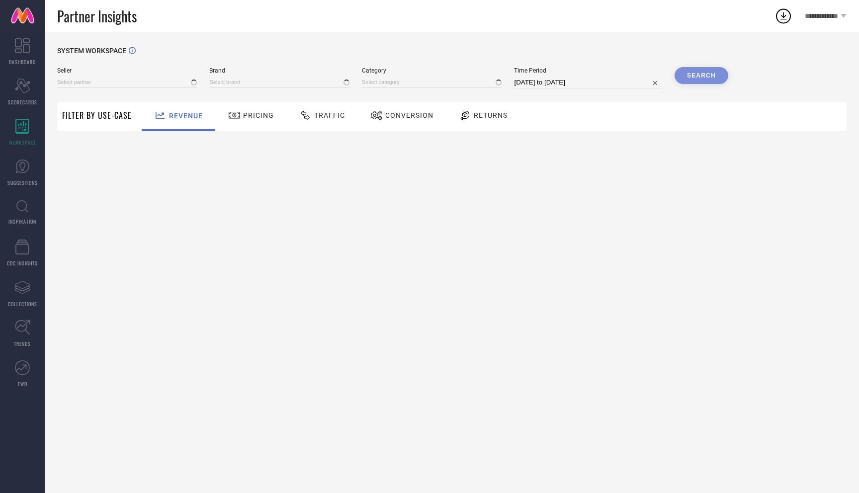  Describe the element at coordinates (279, 71) in the screenshot. I see `span: Brand` at that location.